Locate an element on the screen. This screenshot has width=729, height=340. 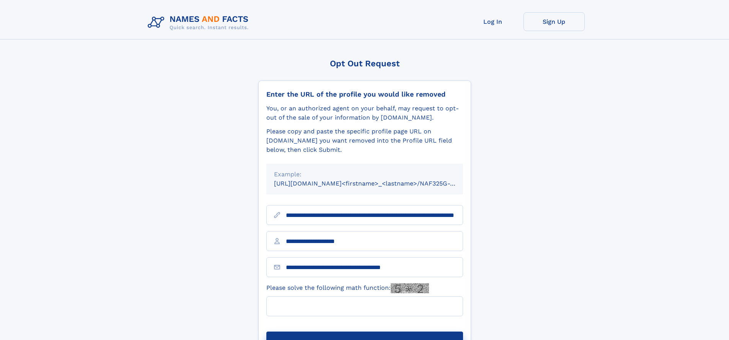
img: Logo Names and Facts is located at coordinates (200, 23).